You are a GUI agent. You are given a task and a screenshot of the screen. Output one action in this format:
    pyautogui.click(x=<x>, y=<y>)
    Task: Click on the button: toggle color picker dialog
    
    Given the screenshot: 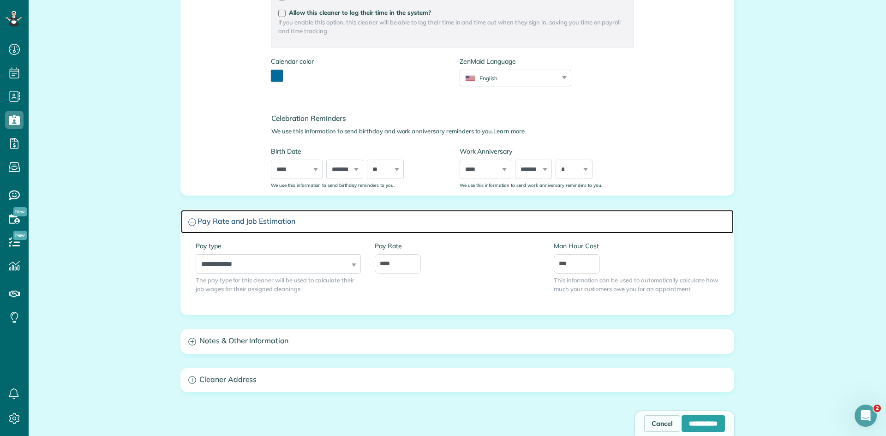 What is the action you would take?
    pyautogui.click(x=277, y=76)
    